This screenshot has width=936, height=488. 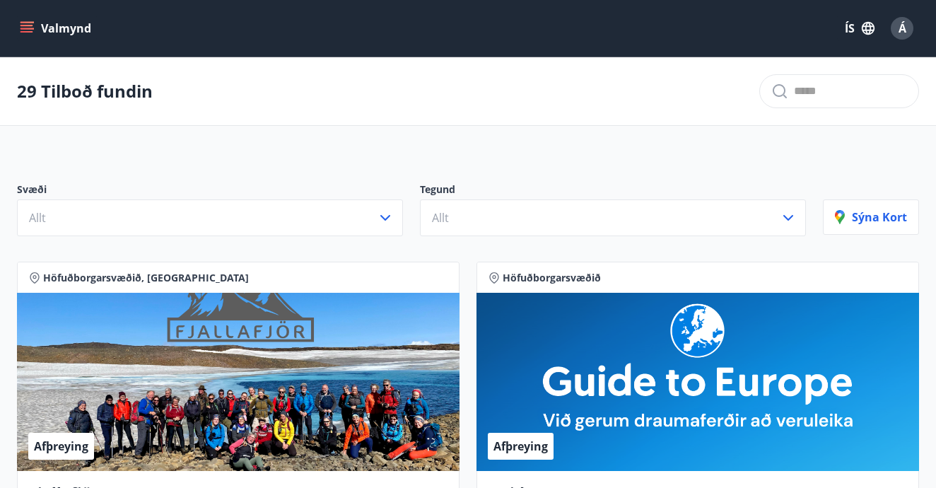 I want to click on button: ÍS, so click(x=860, y=28).